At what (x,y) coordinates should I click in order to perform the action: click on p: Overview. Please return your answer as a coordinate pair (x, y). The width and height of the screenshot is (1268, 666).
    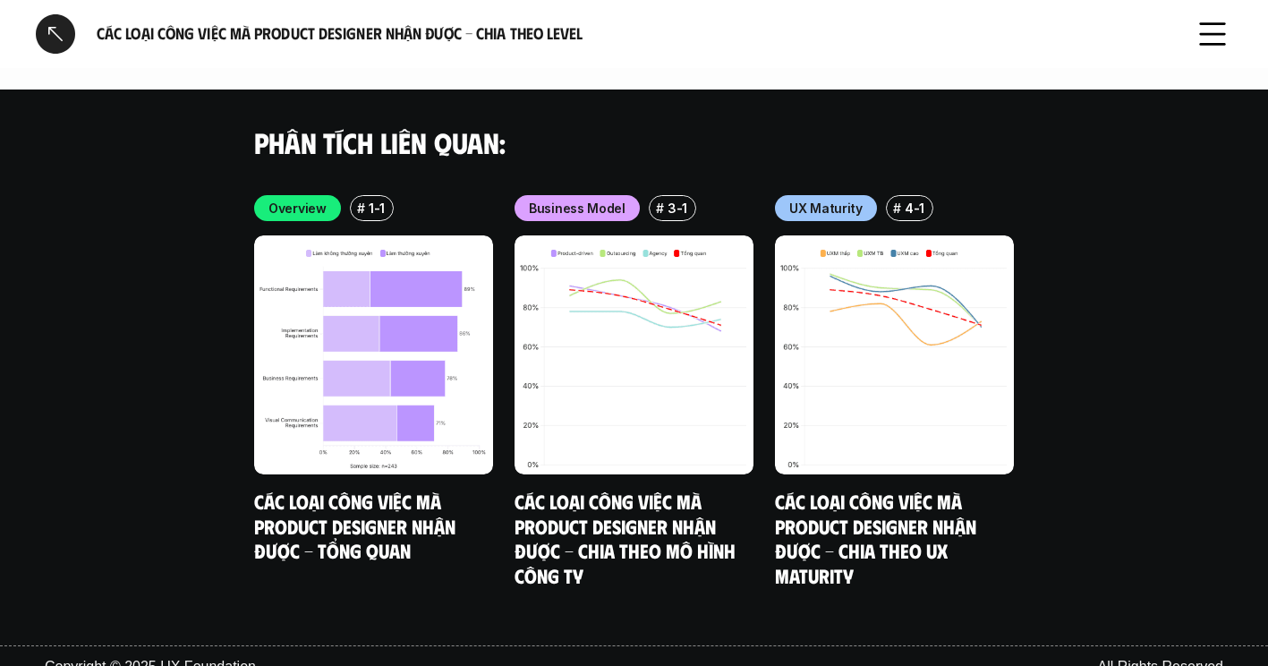
    Looking at the image, I should click on (297, 208).